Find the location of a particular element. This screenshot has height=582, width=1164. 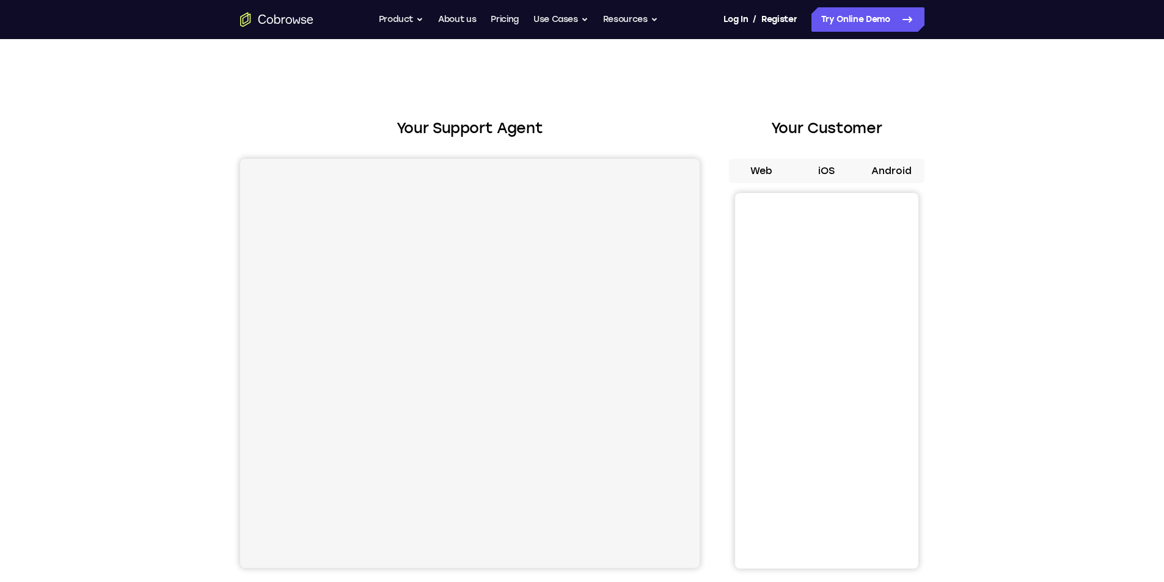

a: Try Online Demo is located at coordinates (868, 20).